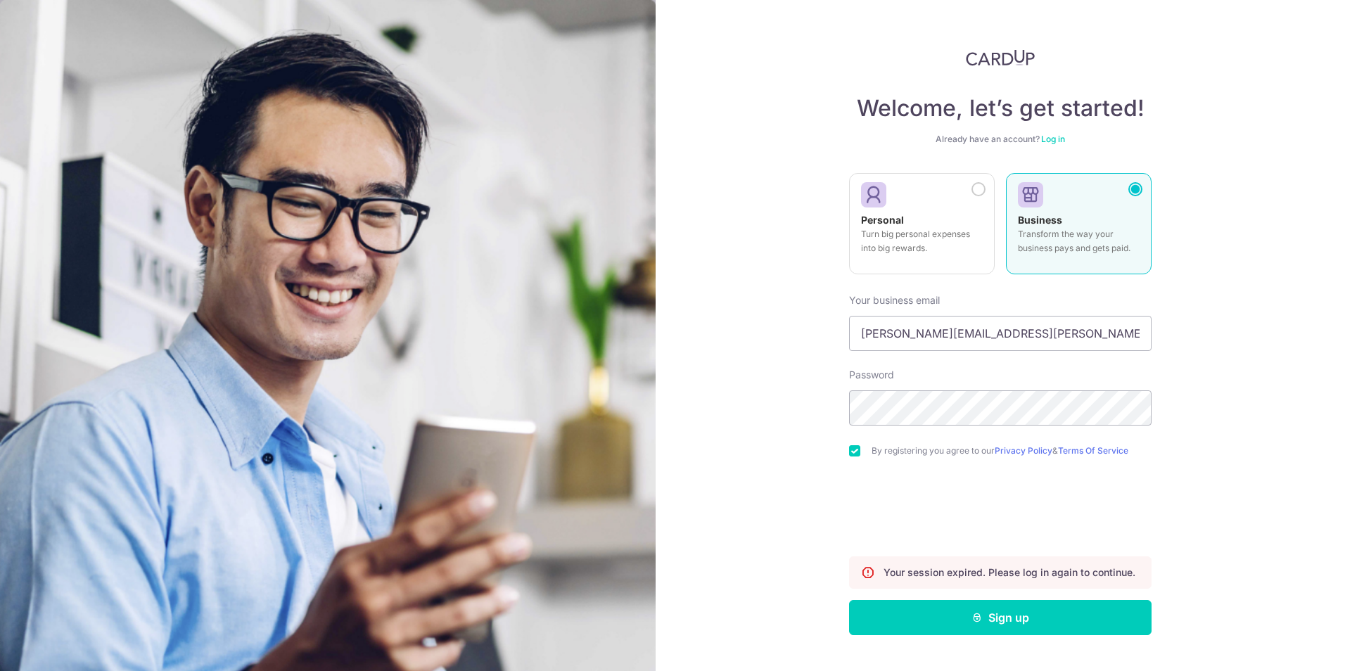 This screenshot has width=1345, height=671. What do you see at coordinates (1000, 139) in the screenshot?
I see `div: Already have an account?` at bounding box center [1000, 139].